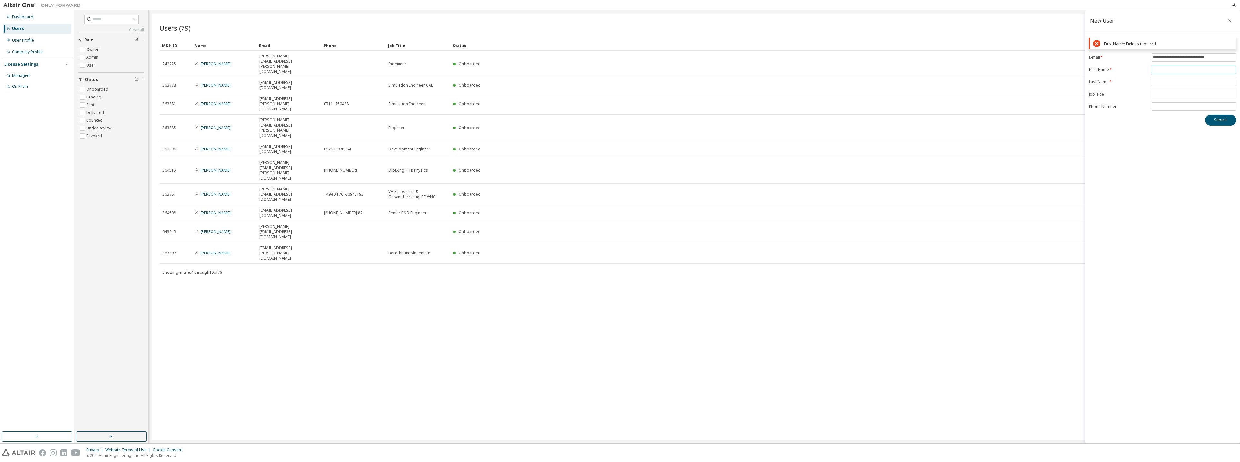  Describe the element at coordinates (76, 453) in the screenshot. I see `img: youtube.svg` at that location.